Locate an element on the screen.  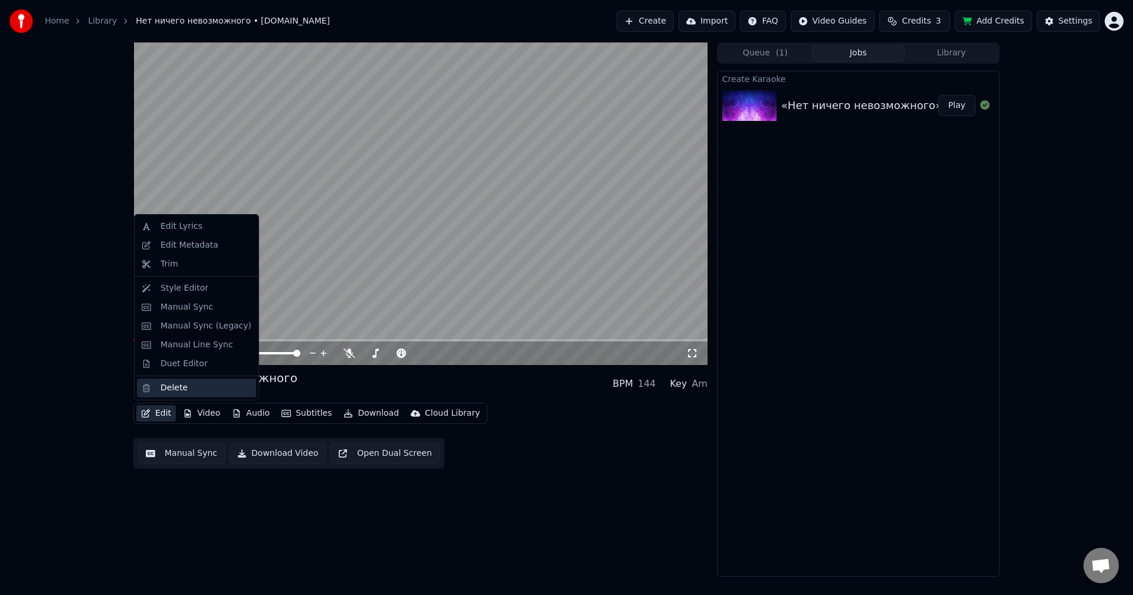
button: Subtitles is located at coordinates (306, 414).